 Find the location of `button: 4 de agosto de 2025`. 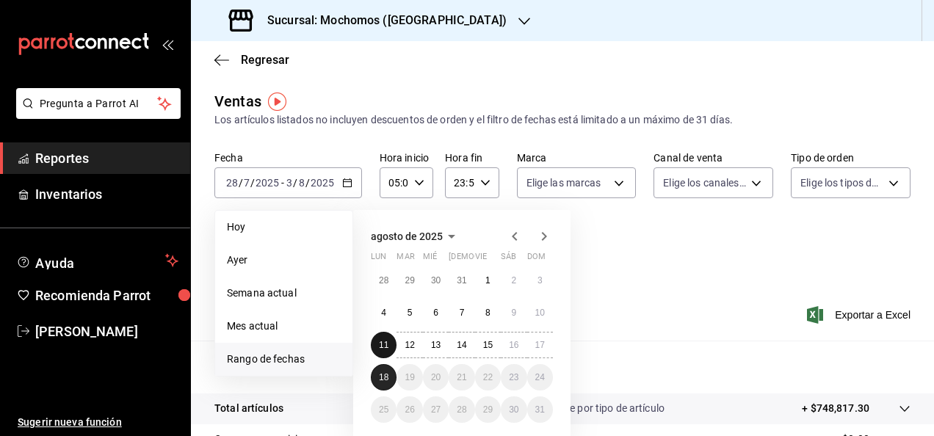

button: 4 de agosto de 2025 is located at coordinates (383, 313).